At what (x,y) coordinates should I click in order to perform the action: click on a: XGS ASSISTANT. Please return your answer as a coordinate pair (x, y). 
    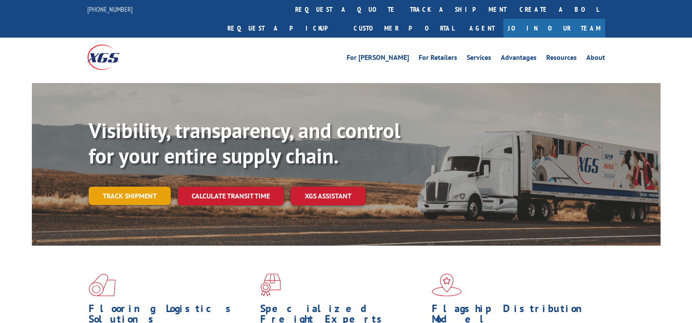
    Looking at the image, I should click on (328, 196).